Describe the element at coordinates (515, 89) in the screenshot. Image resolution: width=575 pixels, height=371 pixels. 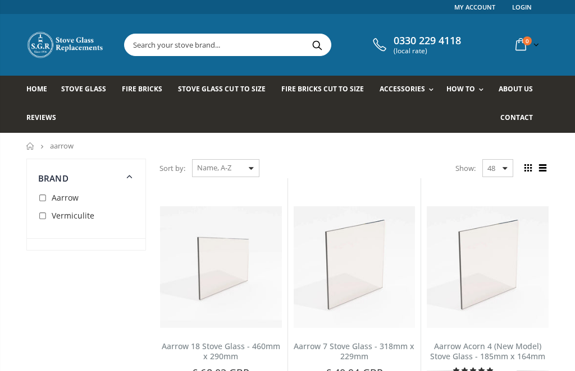
I see `span: About us` at that location.